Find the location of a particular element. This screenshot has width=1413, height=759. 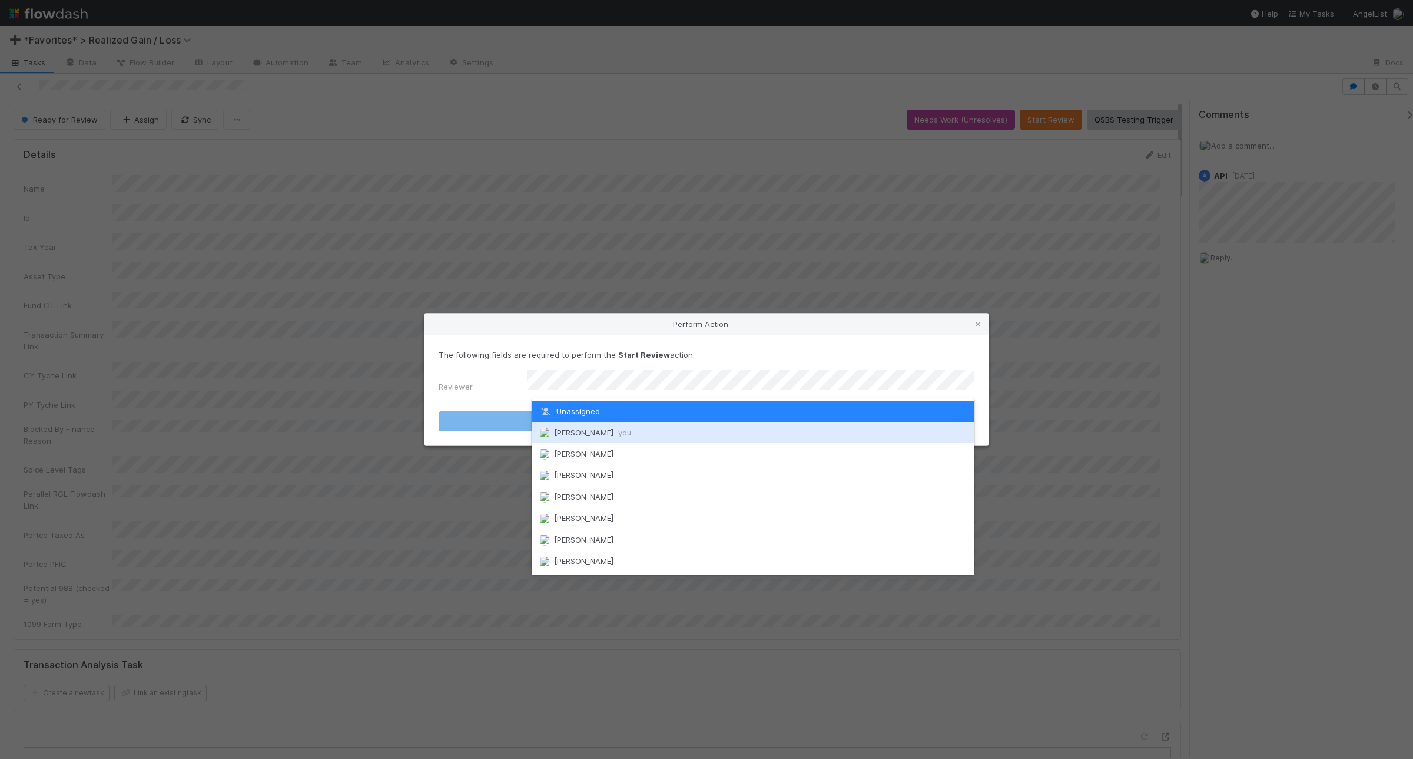

button: Start Review is located at coordinates (707, 421).